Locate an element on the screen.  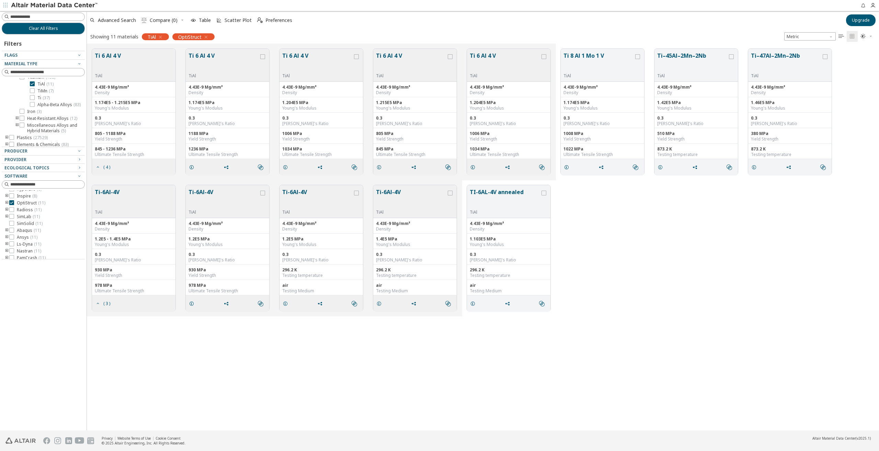
span: SimLab is located at coordinates (28, 217).